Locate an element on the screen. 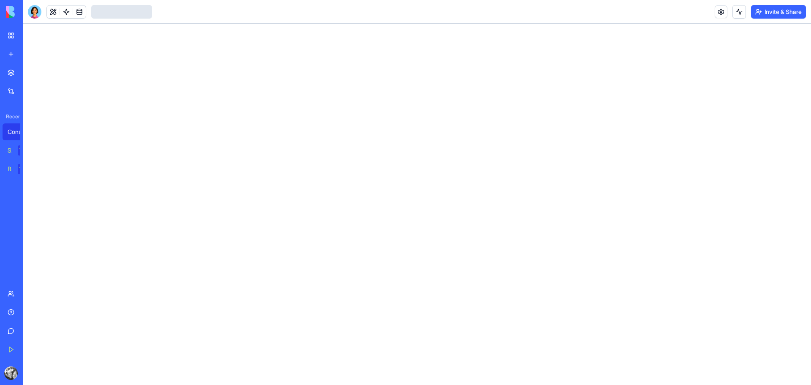  div: Social Media Content Generator is located at coordinates (10, 150).